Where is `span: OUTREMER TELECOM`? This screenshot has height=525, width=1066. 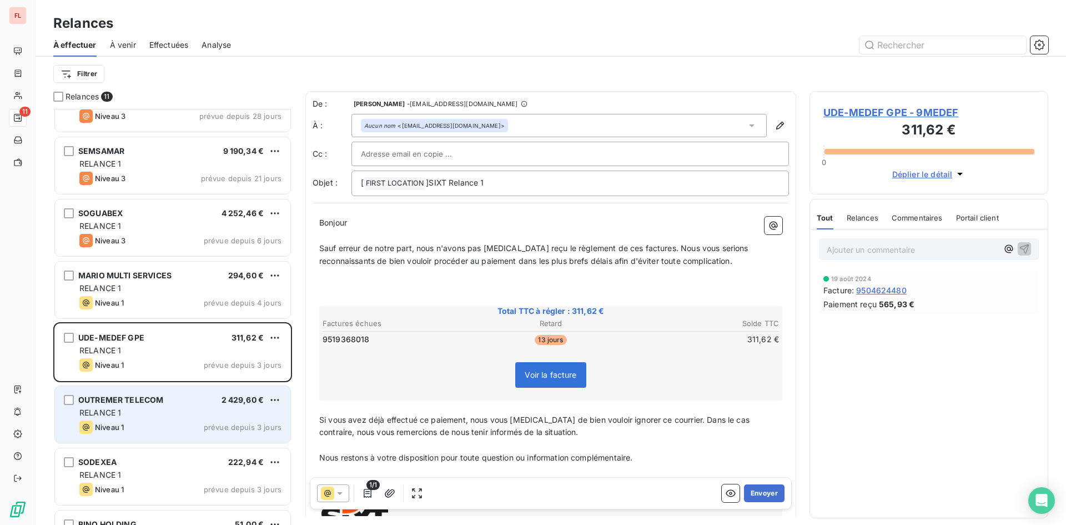 span: OUTREMER TELECOM is located at coordinates (120, 399).